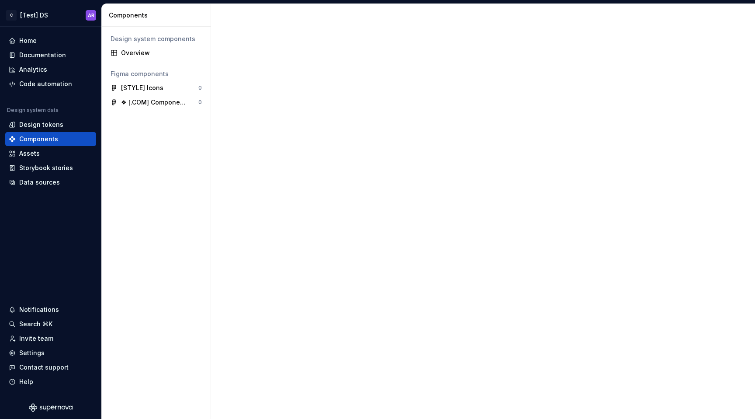  Describe the element at coordinates (51, 15) in the screenshot. I see `button: C[Test] DSAR` at that location.